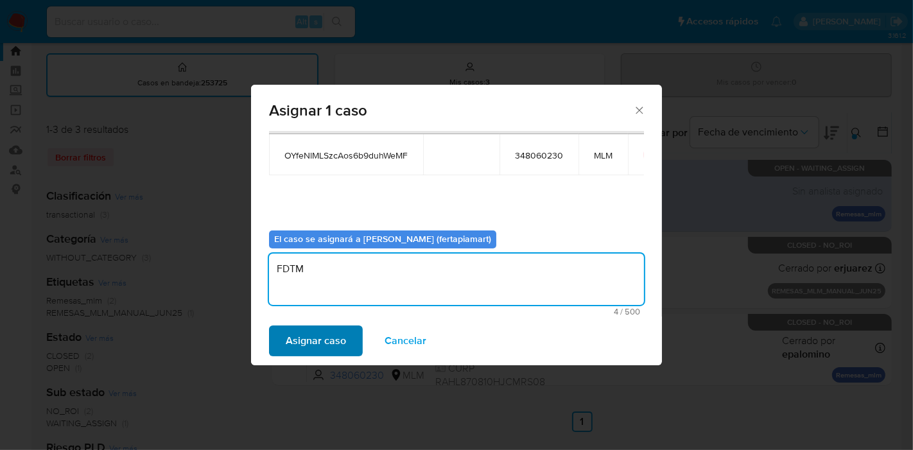 The height and width of the screenshot is (450, 913). Describe the element at coordinates (405, 341) in the screenshot. I see `span: Cancelar` at that location.